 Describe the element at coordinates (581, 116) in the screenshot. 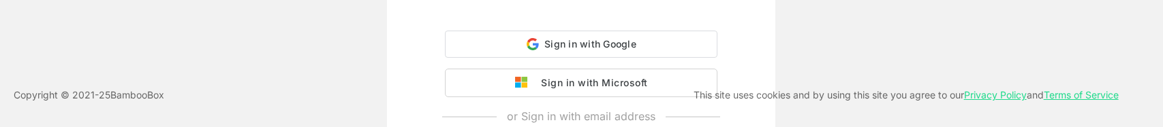

I see `p: or Sign in with email address` at that location.